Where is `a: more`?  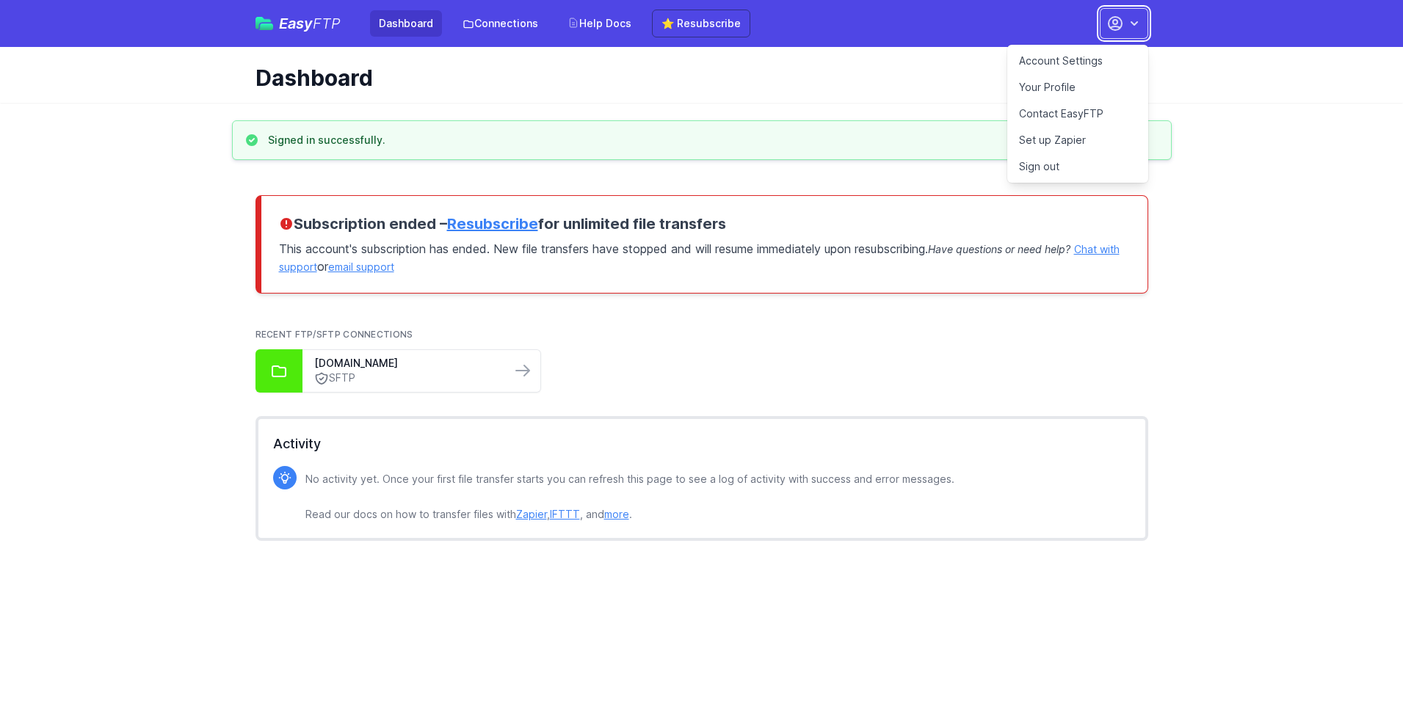 a: more is located at coordinates (617, 514).